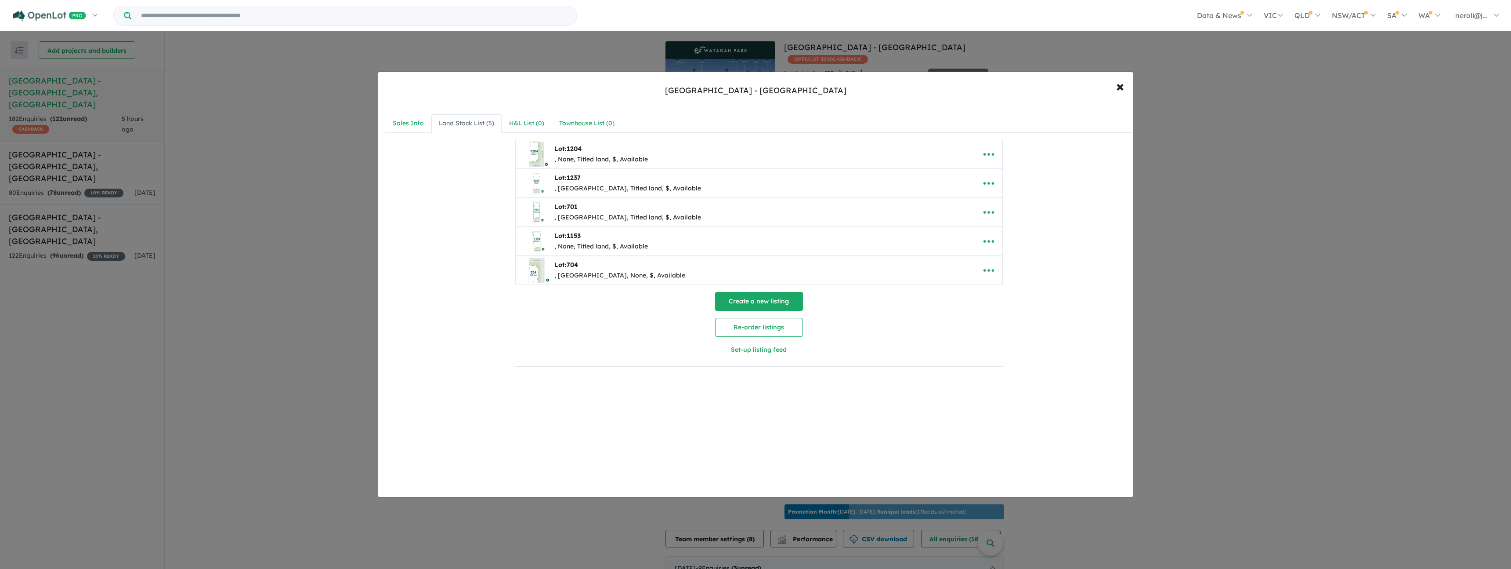 This screenshot has width=1511, height=569. What do you see at coordinates (574, 177) in the screenshot?
I see `span: 1237` at bounding box center [574, 177].